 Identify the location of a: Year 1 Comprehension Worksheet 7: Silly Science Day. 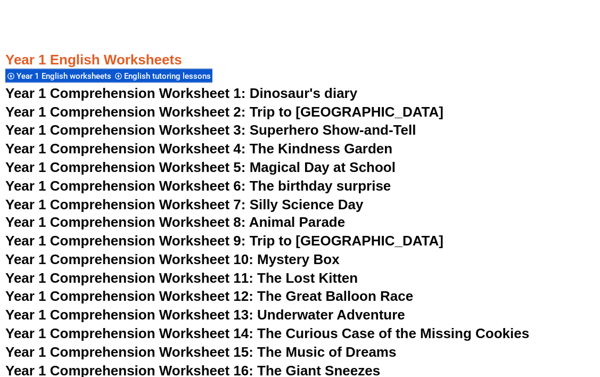
(184, 205).